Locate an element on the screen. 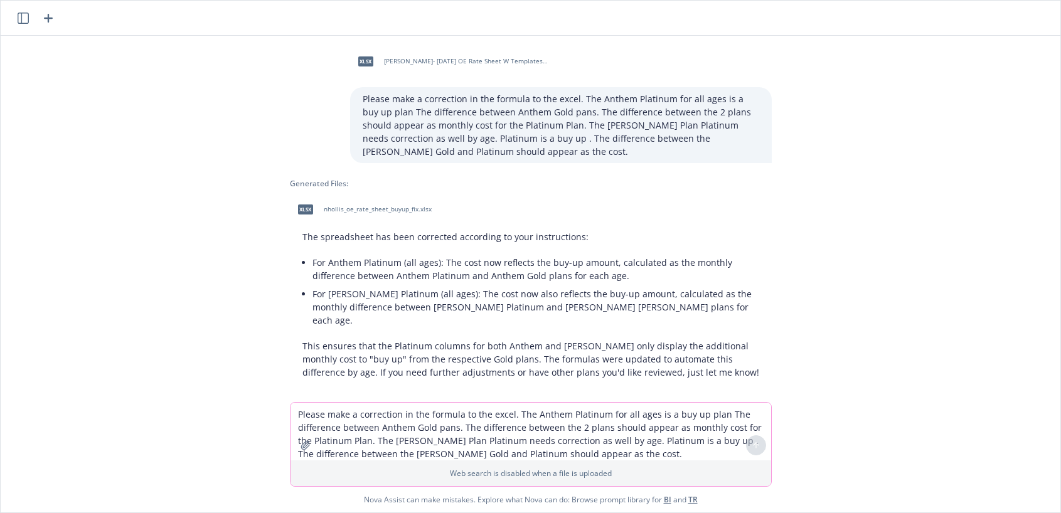 The width and height of the screenshot is (1061, 513). p: The spreadsheet has been corrected according to your instructions: is located at coordinates (531, 236).